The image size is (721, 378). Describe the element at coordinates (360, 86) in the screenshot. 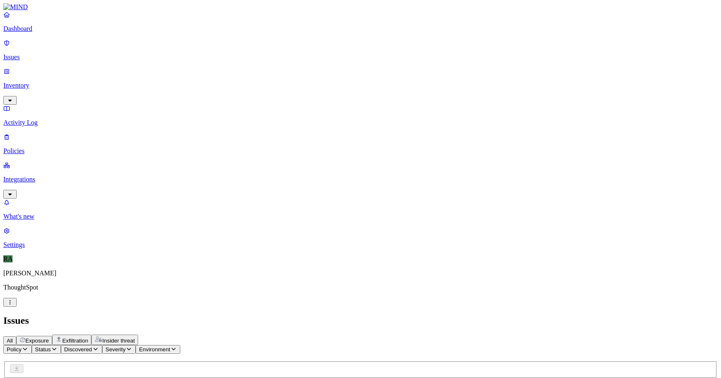

I see `a: Inventory` at that location.